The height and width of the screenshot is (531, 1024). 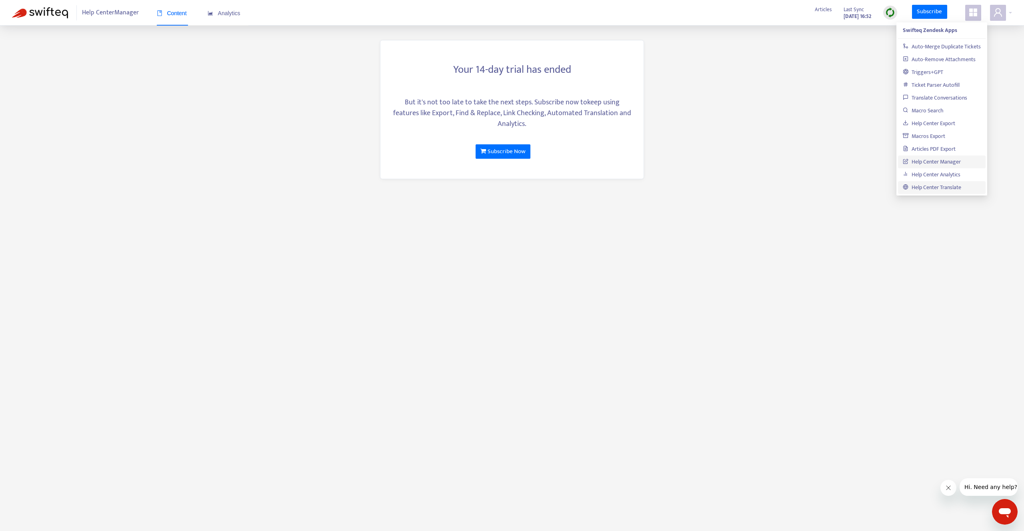 I want to click on span: area-chart, so click(x=210, y=13).